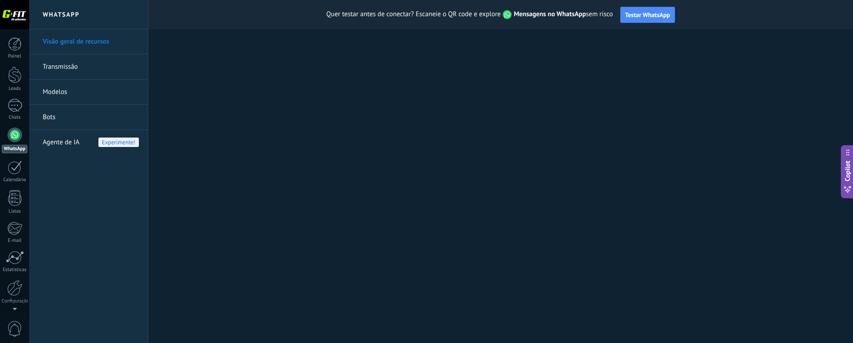 The width and height of the screenshot is (853, 343). I want to click on div: Listas, so click(15, 211).